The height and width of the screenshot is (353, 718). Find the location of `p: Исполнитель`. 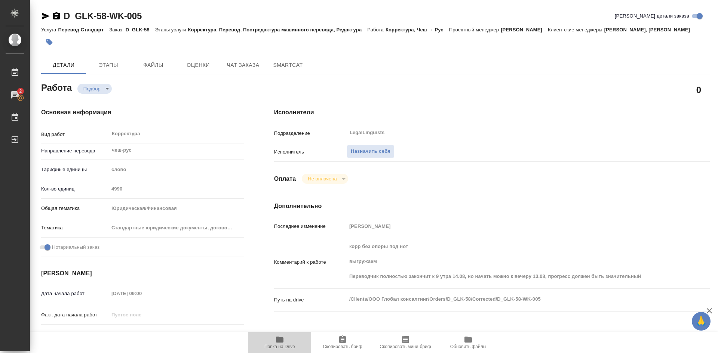

p: Исполнитель is located at coordinates (310, 152).